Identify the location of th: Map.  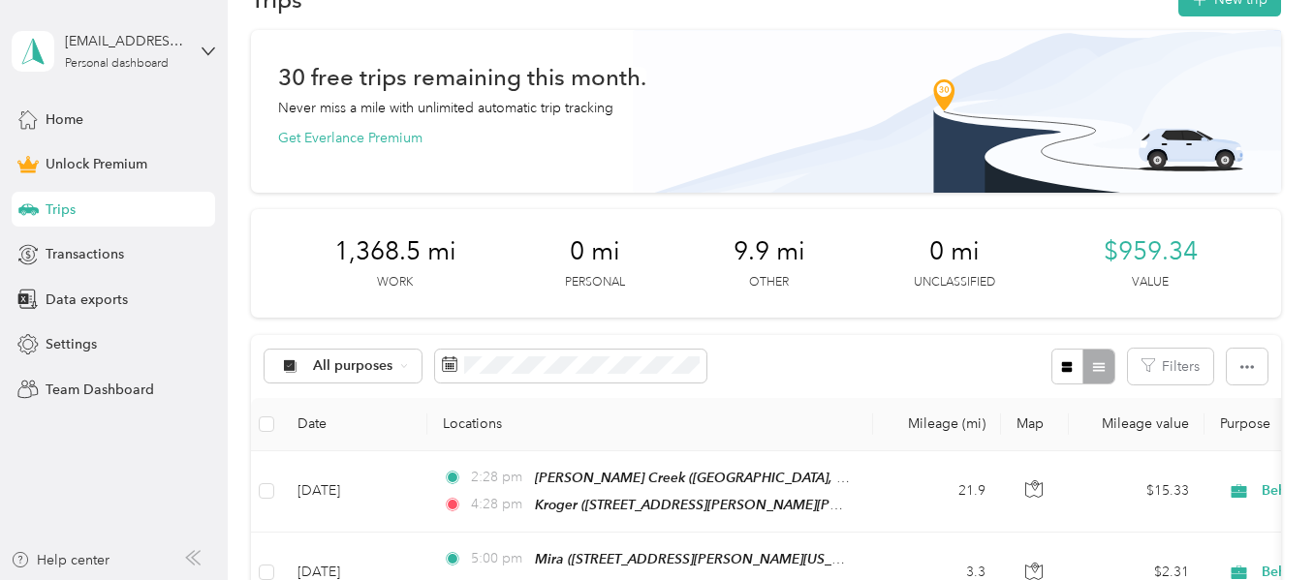
(1035, 424).